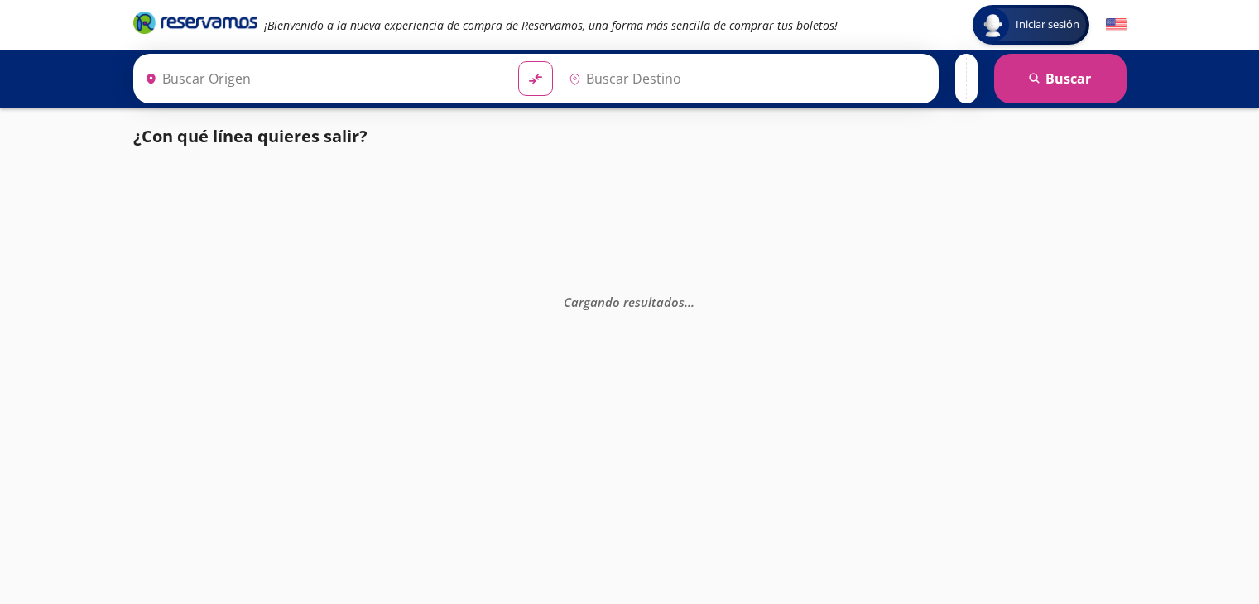 The width and height of the screenshot is (1259, 604). I want to click on a: Brand Logo, so click(195, 25).